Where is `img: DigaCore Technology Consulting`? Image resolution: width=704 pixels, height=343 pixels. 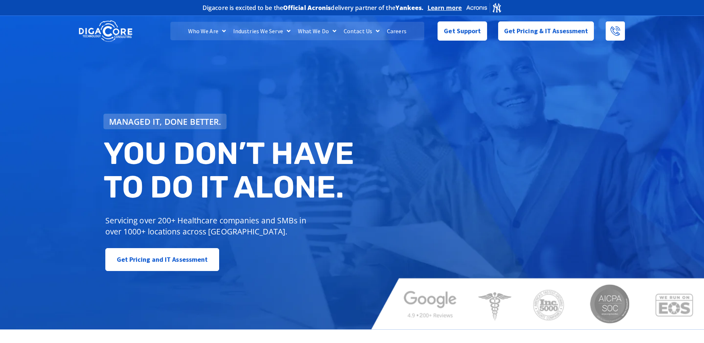 img: DigaCore Technology Consulting is located at coordinates (105, 31).